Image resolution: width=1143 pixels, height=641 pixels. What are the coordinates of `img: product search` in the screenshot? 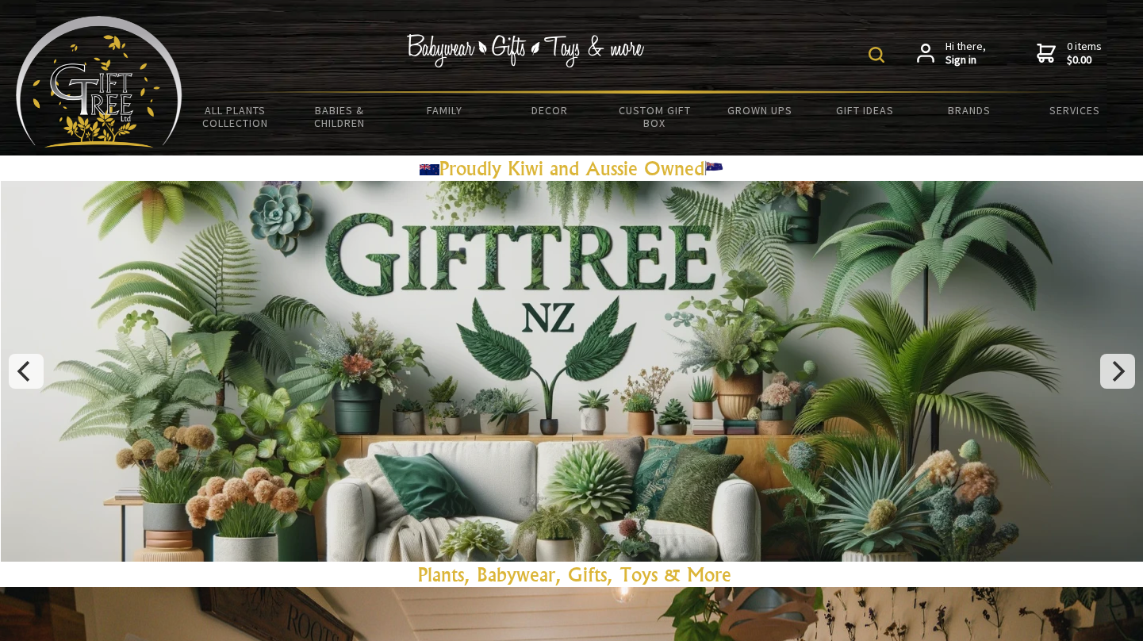 It's located at (877, 55).